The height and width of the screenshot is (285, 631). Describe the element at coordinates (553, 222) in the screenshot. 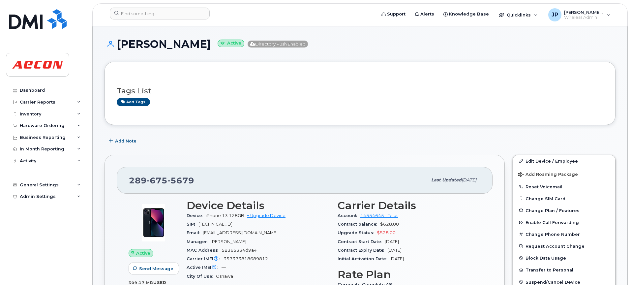

I see `span: Enable Call Forwarding` at that location.